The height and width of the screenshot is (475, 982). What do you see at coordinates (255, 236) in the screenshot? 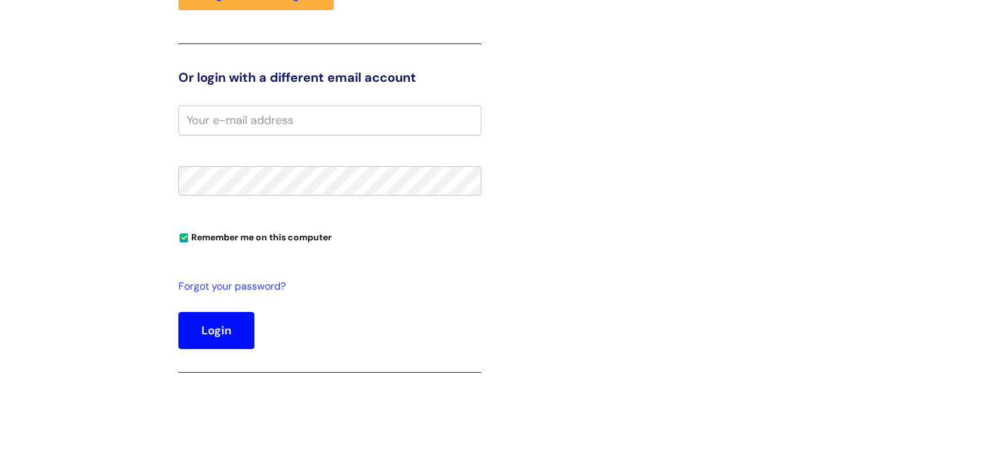
I see `label: Remember me on this computer` at bounding box center [255, 236].